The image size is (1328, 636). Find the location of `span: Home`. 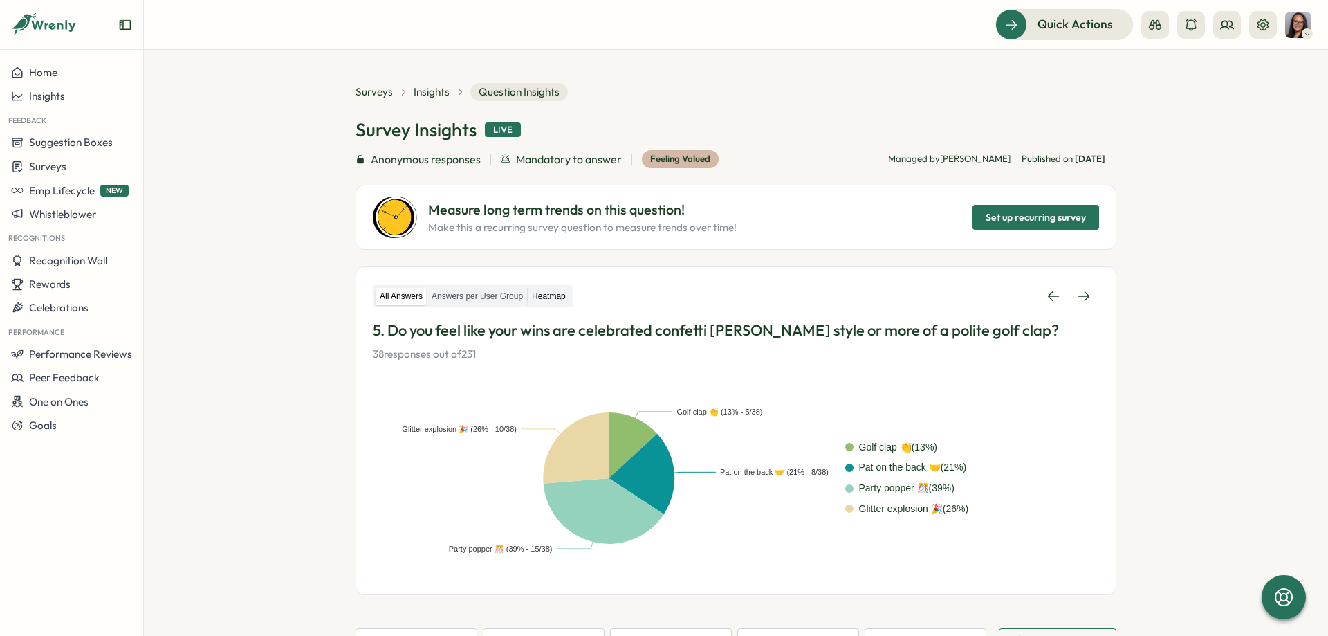

span: Home is located at coordinates (43, 72).